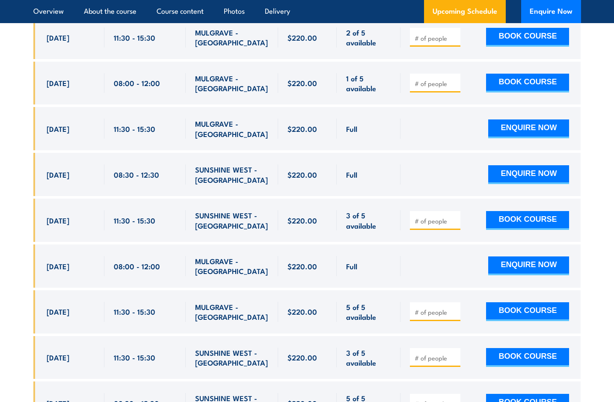 The height and width of the screenshot is (402, 614). What do you see at coordinates (368, 83) in the screenshot?
I see `span: 1 of 5 available` at bounding box center [368, 83].